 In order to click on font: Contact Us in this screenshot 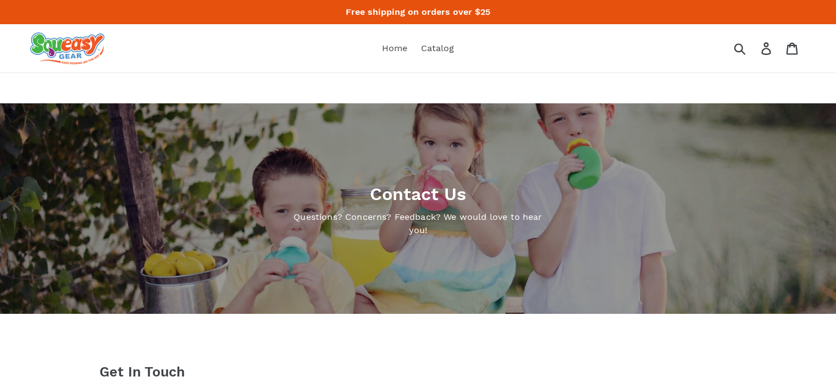, I will do `click(418, 194)`.